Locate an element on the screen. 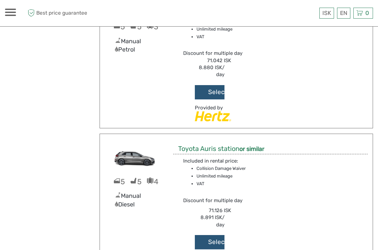 Image resolution: width=378 pixels, height=250 pixels. div: Manual Diesel is located at coordinates (135, 200).